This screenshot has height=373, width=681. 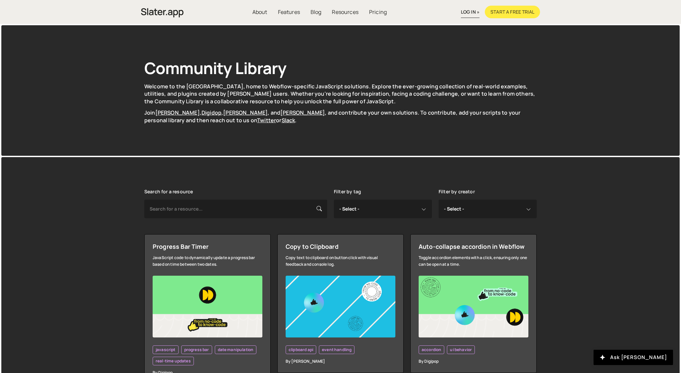 I want to click on div: Auto-collapse accordion in Webflow, so click(x=473, y=247).